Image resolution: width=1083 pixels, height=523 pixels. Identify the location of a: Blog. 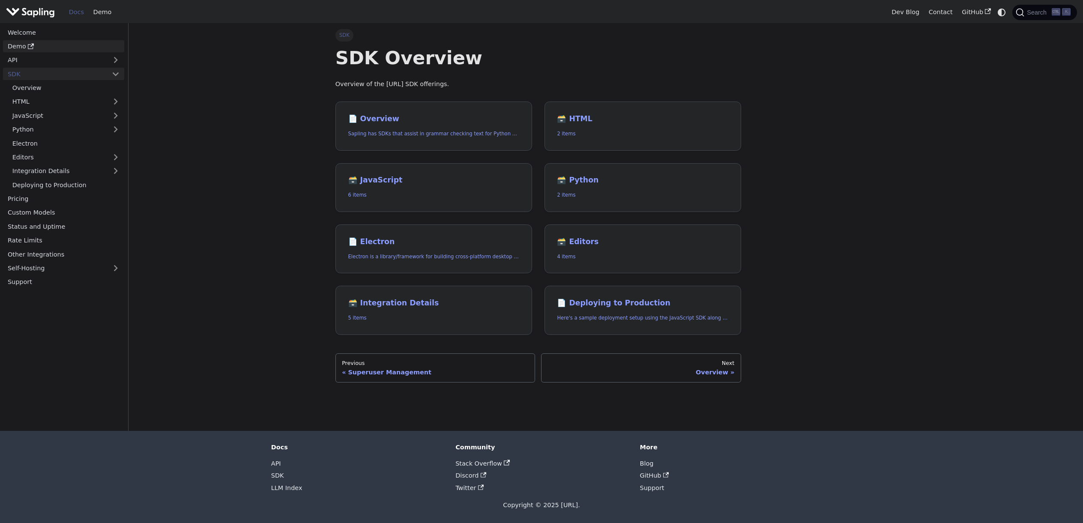
(647, 464).